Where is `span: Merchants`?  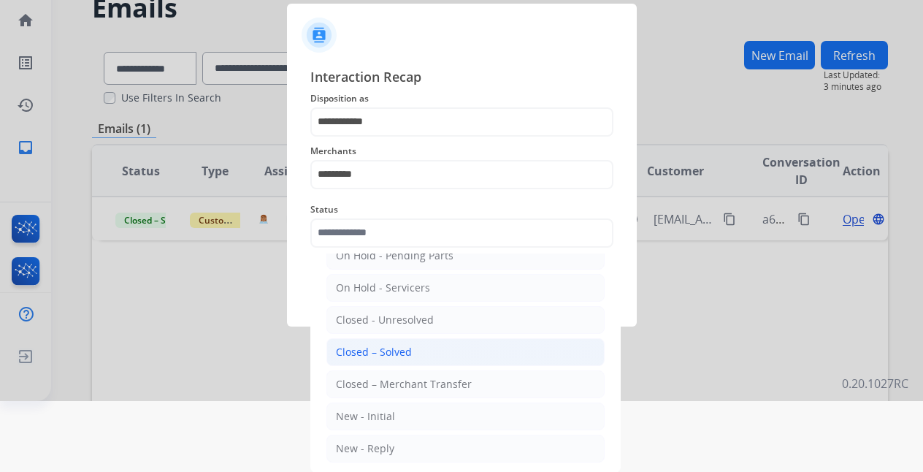 span: Merchants is located at coordinates (462, 151).